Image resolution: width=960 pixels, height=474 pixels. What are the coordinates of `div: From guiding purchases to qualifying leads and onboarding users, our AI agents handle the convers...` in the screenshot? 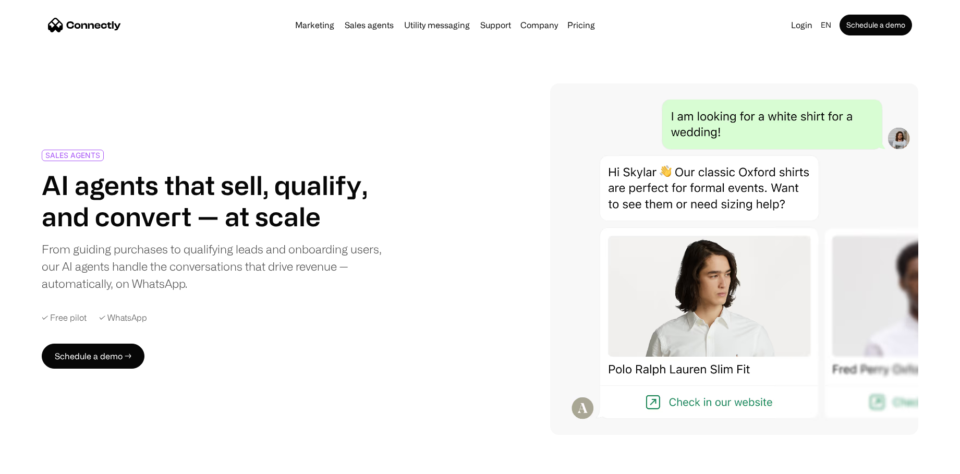 It's located at (213, 266).